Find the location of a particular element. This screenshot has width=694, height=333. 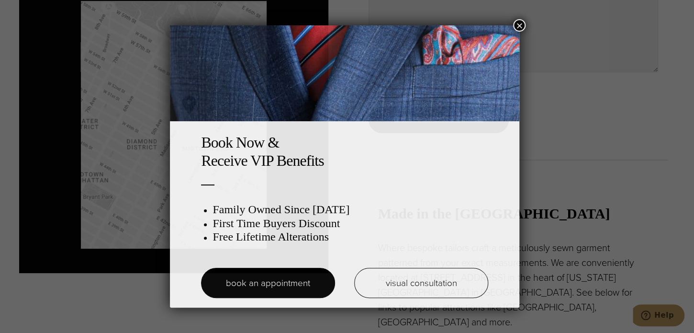

h2: Book Now & Receive VIP Benefits is located at coordinates (345, 151).